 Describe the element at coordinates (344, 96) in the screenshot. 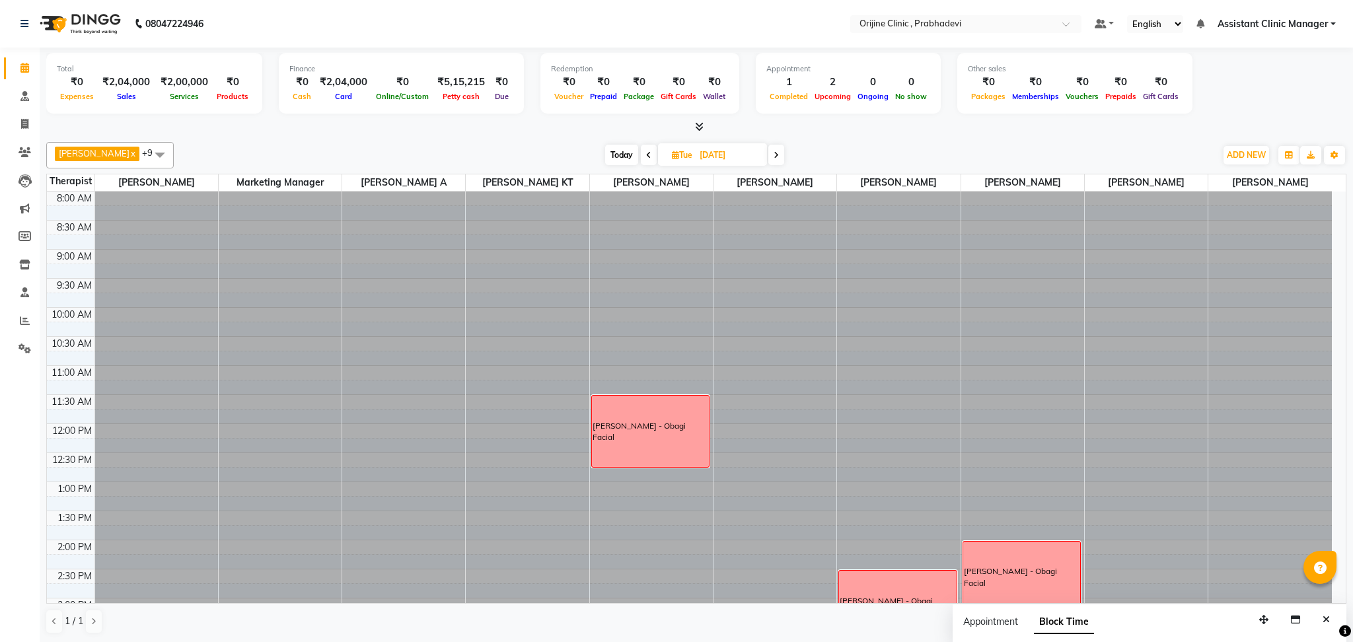

I see `span: Card` at that location.